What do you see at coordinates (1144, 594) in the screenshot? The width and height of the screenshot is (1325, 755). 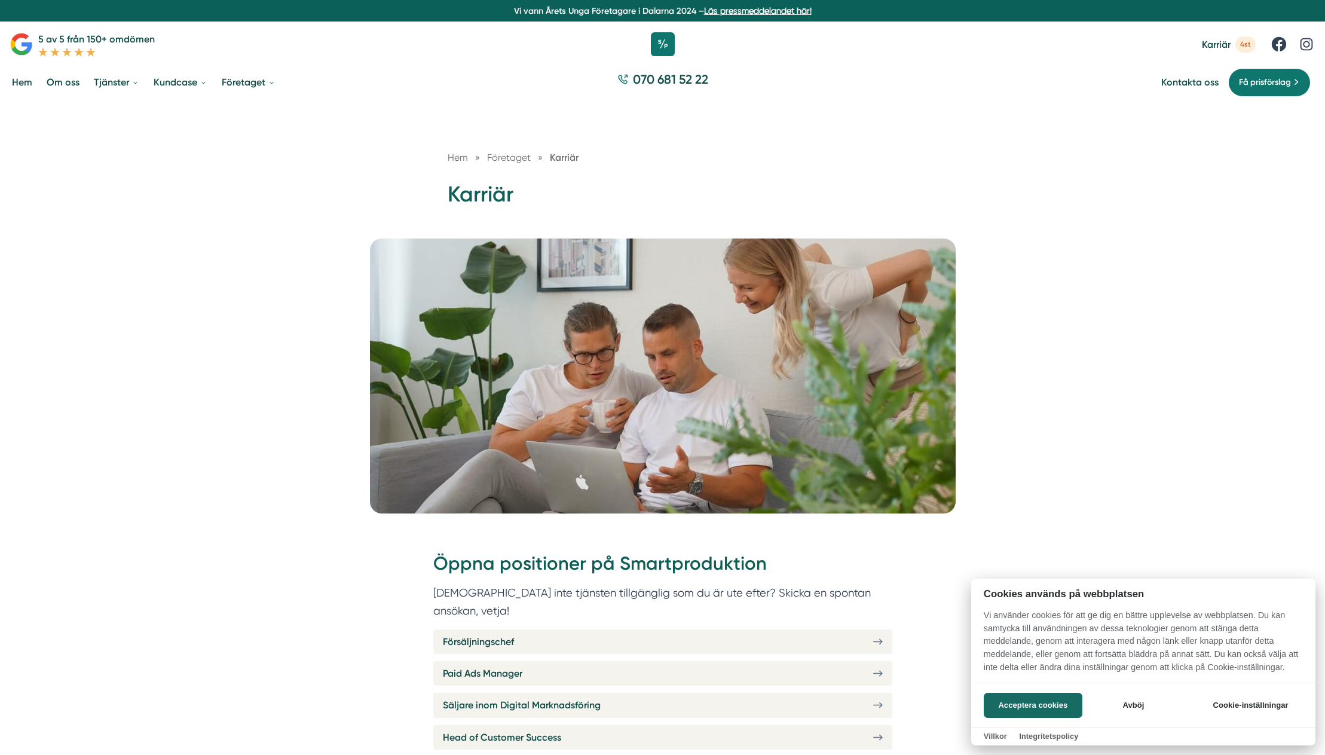 I see `h2: Cookies används på webbplatsen` at bounding box center [1144, 594].